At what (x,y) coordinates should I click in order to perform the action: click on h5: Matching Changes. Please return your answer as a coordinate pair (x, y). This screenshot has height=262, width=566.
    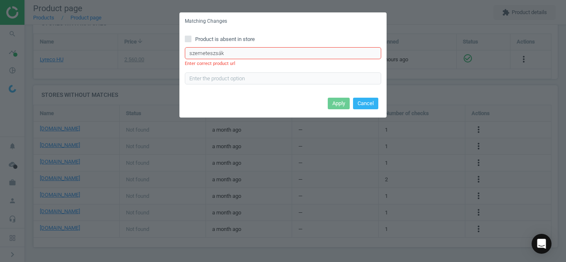
    Looking at the image, I should click on (206, 21).